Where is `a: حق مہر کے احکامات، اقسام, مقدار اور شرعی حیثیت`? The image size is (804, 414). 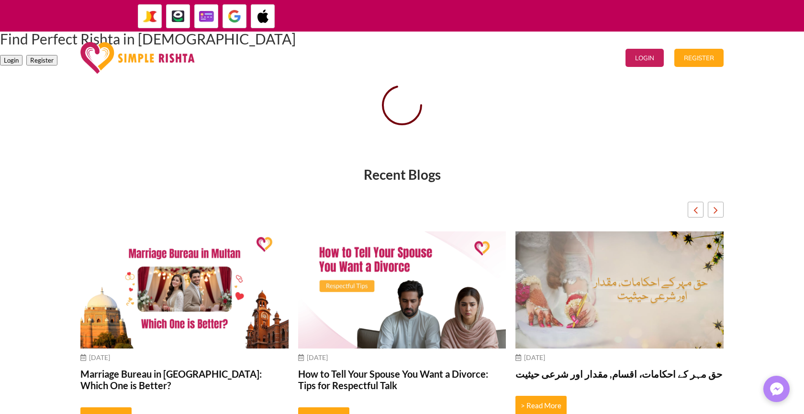
a: حق مہر کے احکامات، اقسام, مقدار اور شرعی حیثیت is located at coordinates (619, 374).